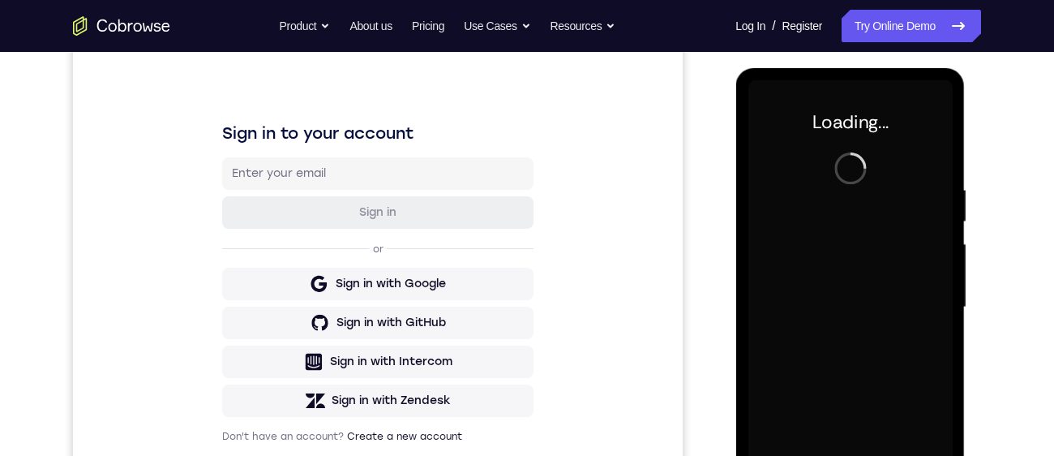  Describe the element at coordinates (332, 426) in the screenshot. I see `a: Create a new account` at that location.